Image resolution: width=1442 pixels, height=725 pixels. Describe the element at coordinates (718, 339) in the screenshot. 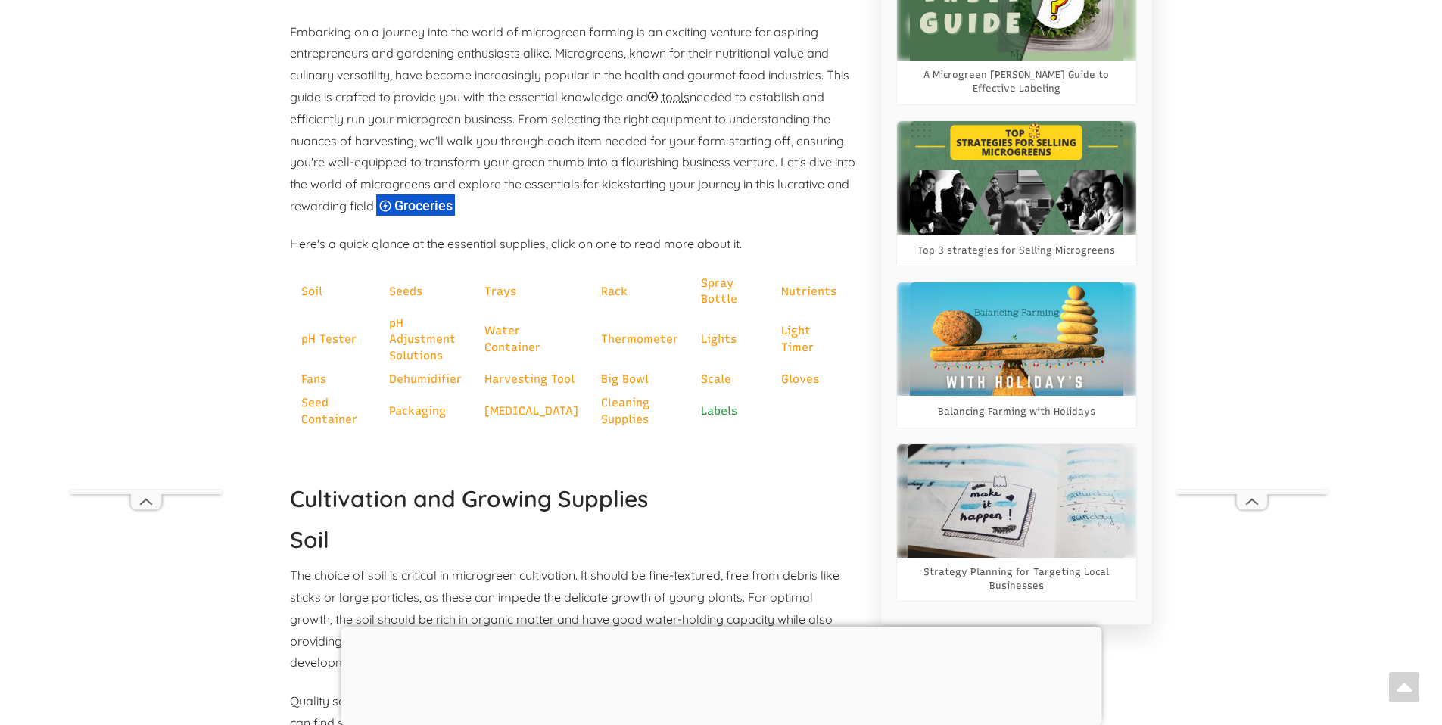

I see `a: Lights` at that location.